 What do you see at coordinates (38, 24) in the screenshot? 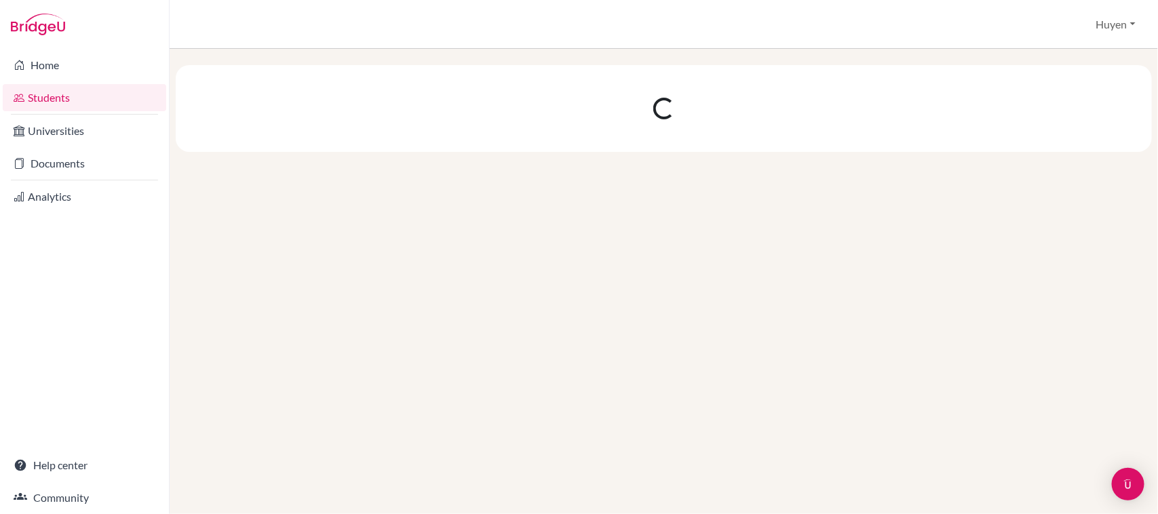
I see `img: Bridge-U` at bounding box center [38, 24].